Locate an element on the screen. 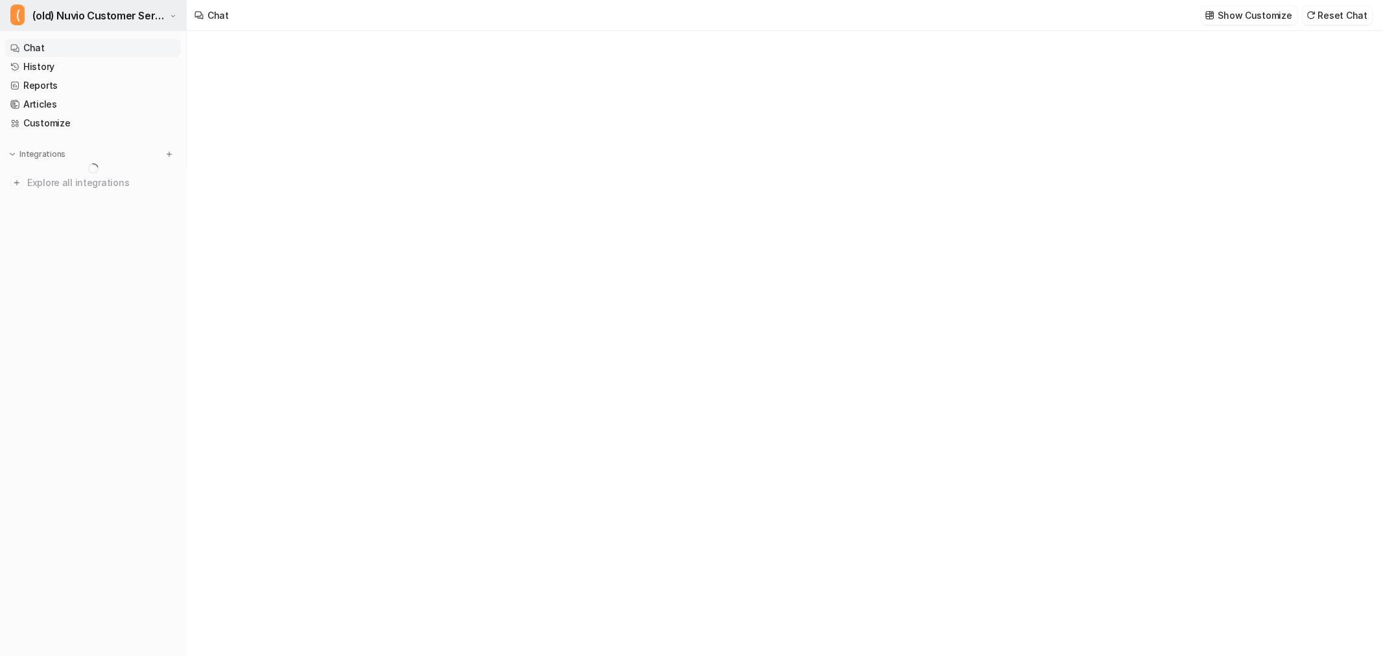 The image size is (1383, 656). a: Explore all integrations is located at coordinates (93, 183).